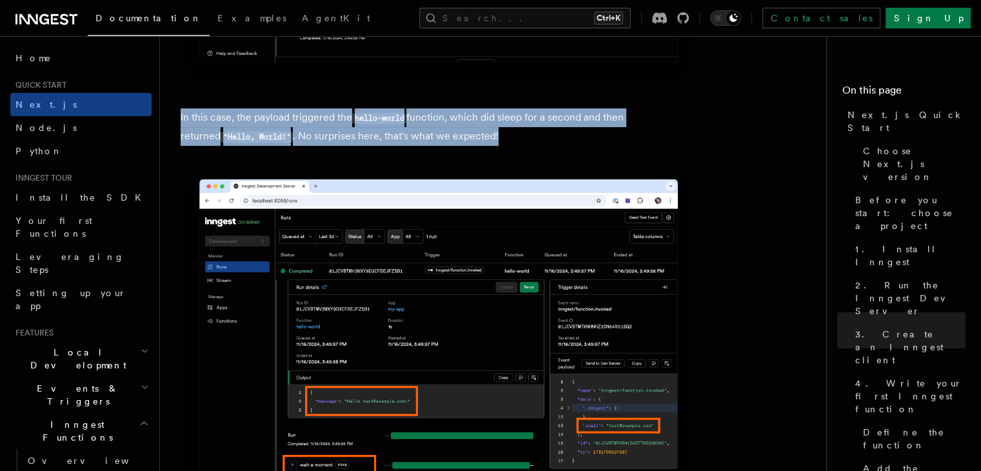 The image size is (981, 471). I want to click on a: Node.js, so click(81, 128).